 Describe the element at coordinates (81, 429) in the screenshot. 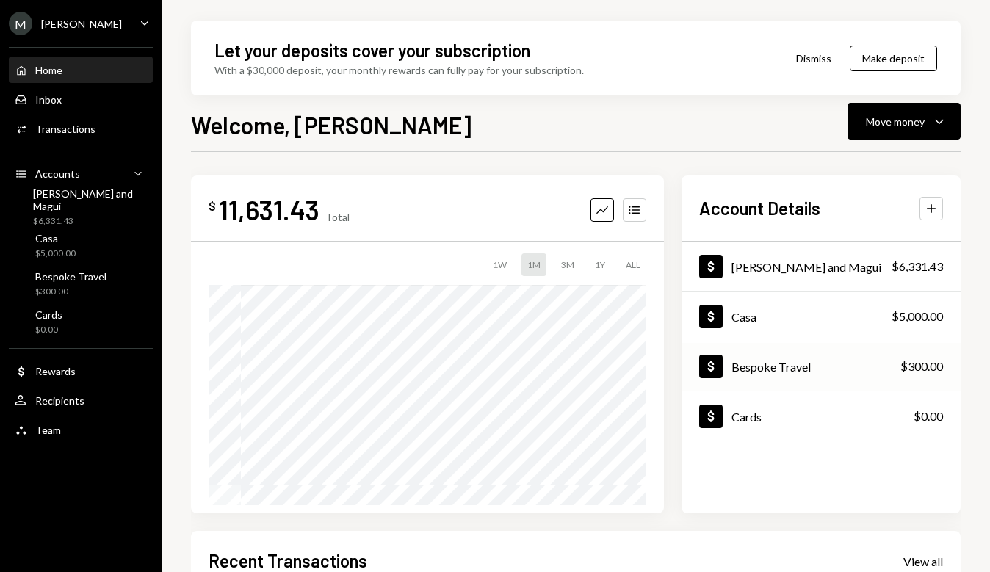

I see `a: Team` at that location.